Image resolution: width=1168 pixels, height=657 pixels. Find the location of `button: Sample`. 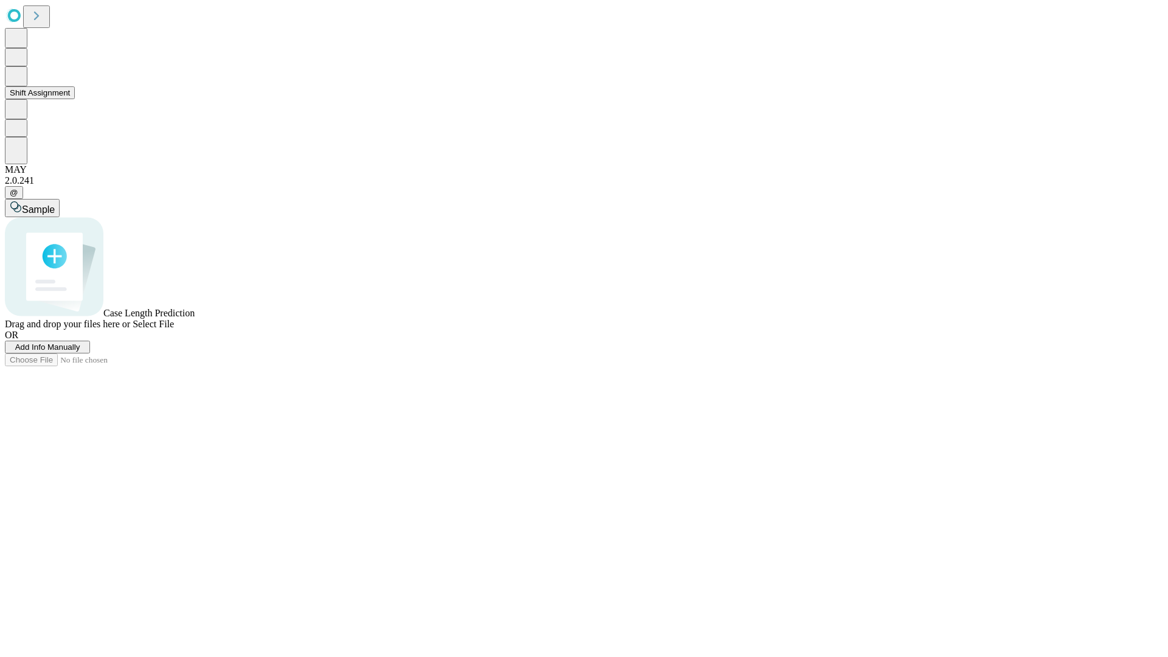

button: Sample is located at coordinates (32, 208).